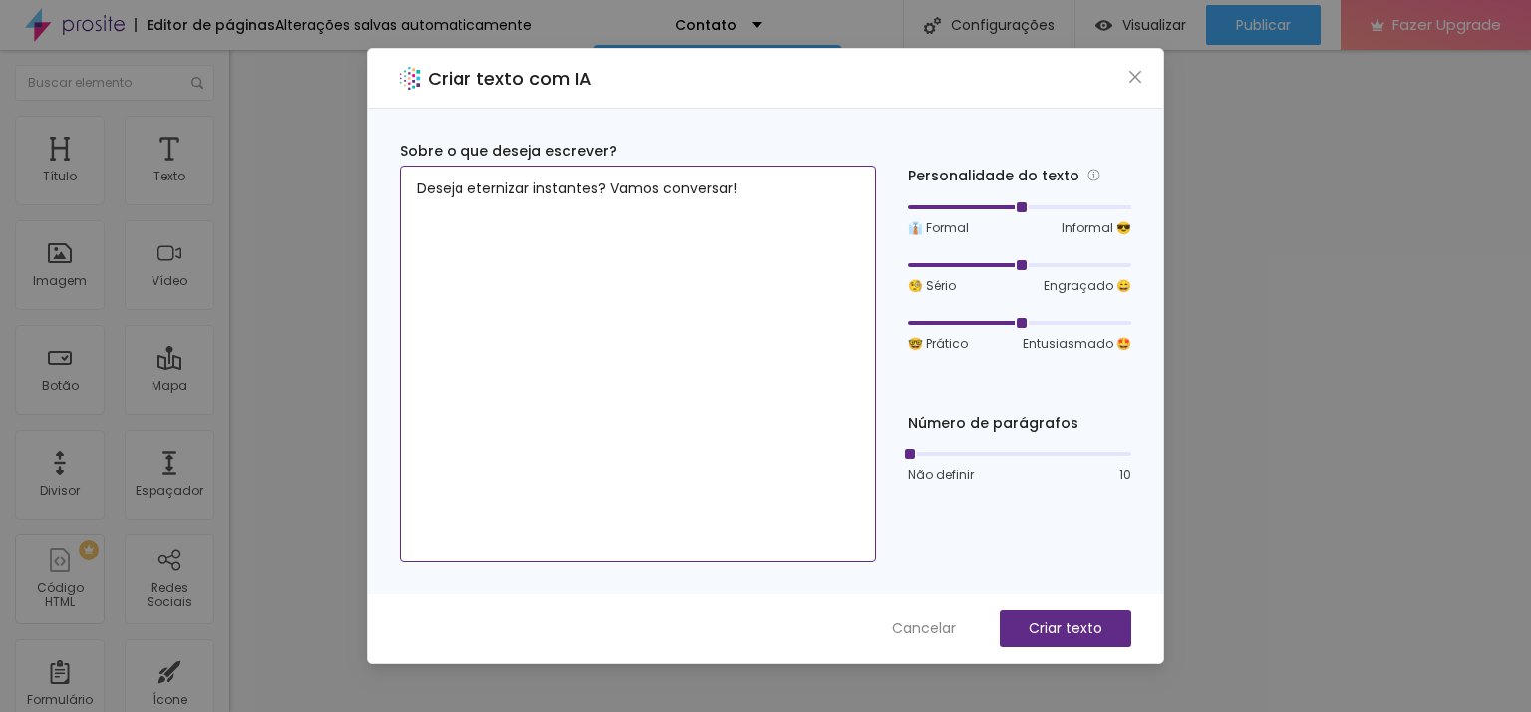 The image size is (1531, 712). I want to click on span: 👔 Formal, so click(938, 228).